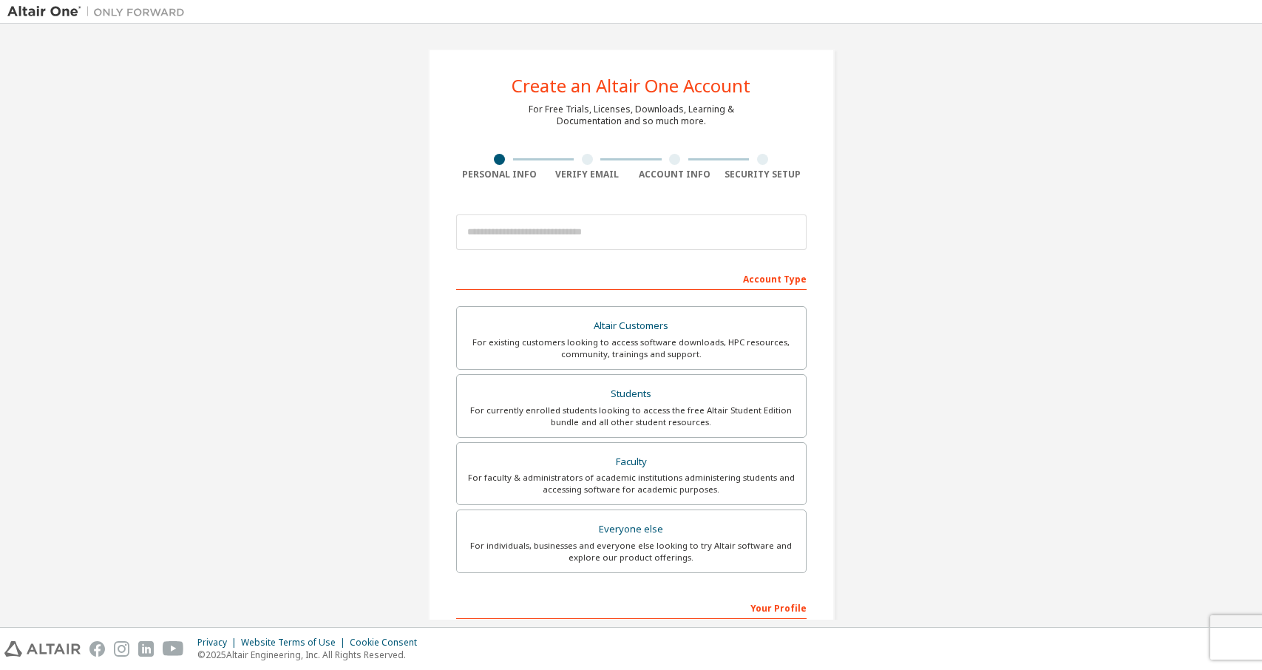 The height and width of the screenshot is (670, 1262). I want to click on div: Create an Altair One Account, so click(630, 86).